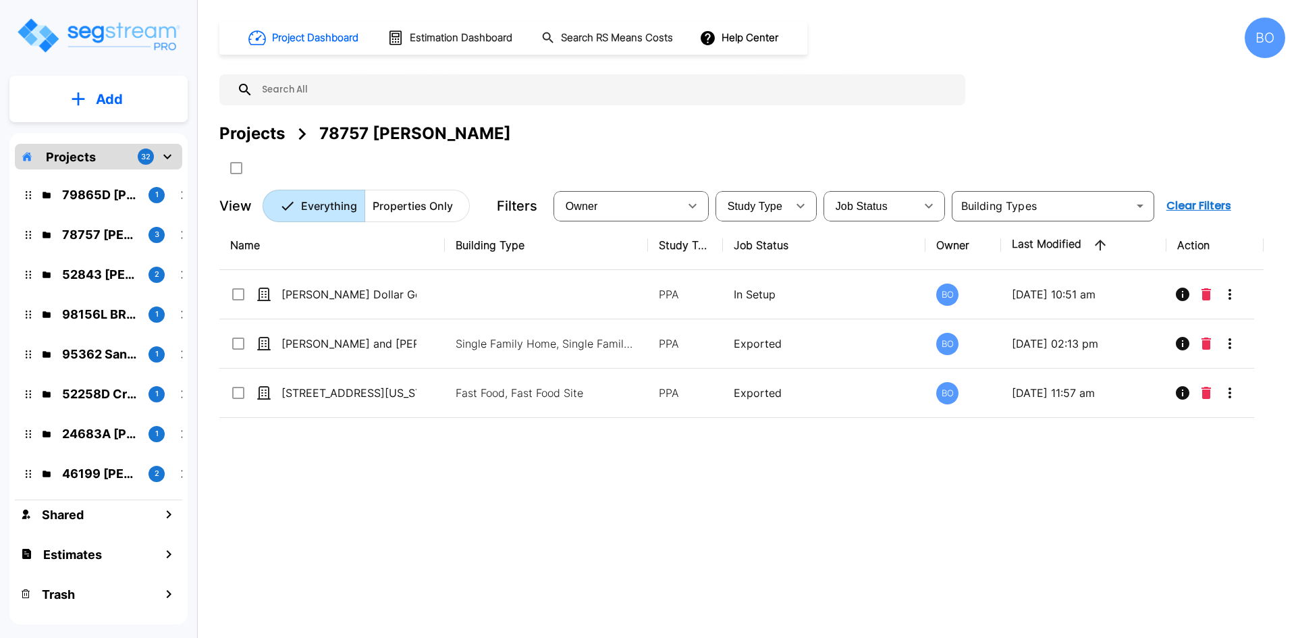  I want to click on button: SelectAll, so click(236, 168).